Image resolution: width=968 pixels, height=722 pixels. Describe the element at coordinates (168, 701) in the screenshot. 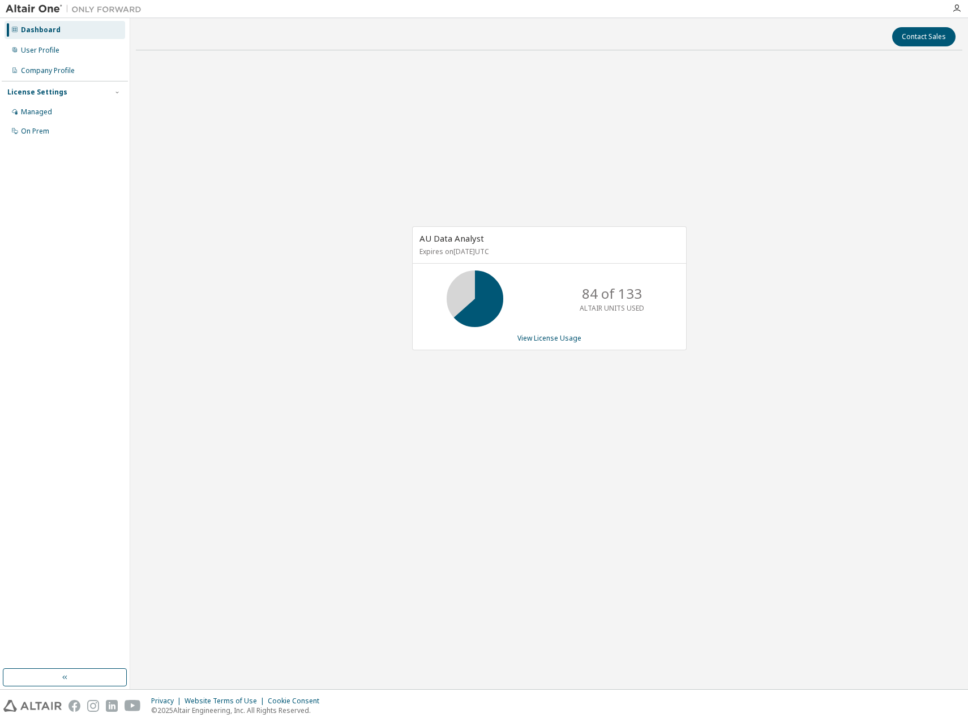

I see `div: Privacy` at that location.